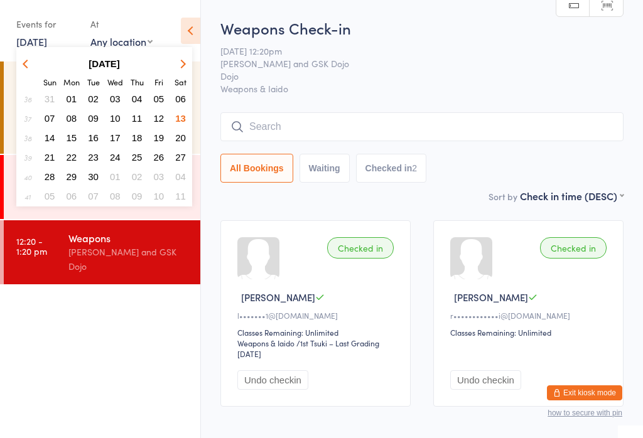  Describe the element at coordinates (180, 196) in the screenshot. I see `span: 11` at that location.